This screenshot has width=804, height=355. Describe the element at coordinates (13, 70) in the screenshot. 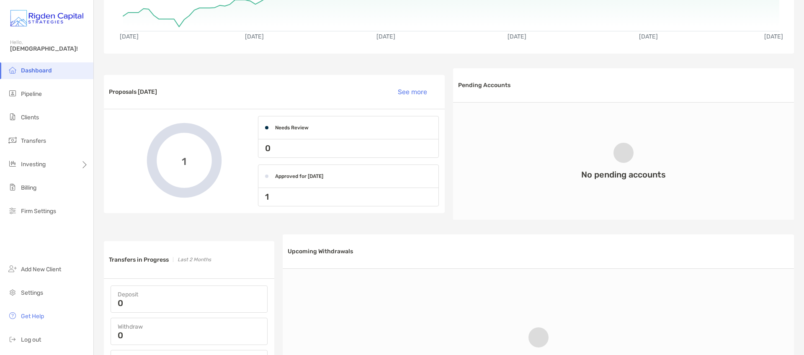

I see `img: dashboard icon` at that location.